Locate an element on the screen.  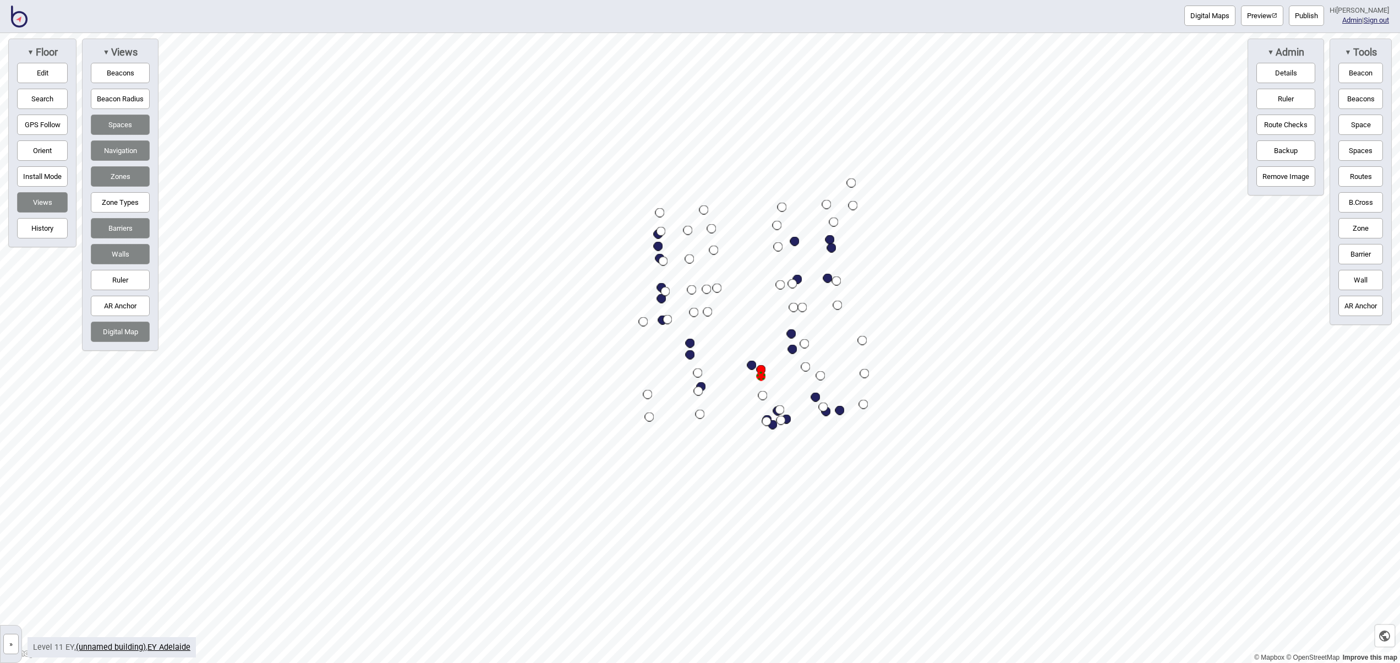
button: Wall is located at coordinates (1361, 280).